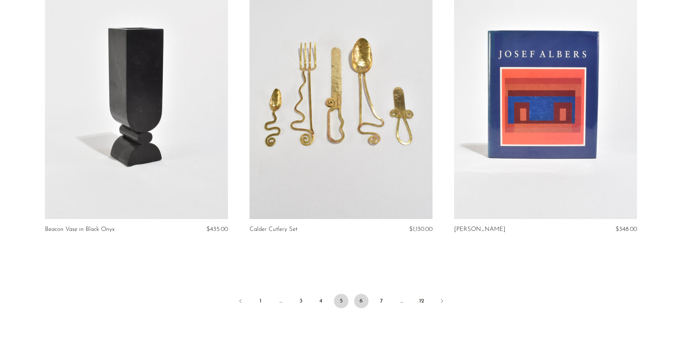 The image size is (682, 346). I want to click on a: 1, so click(261, 301).